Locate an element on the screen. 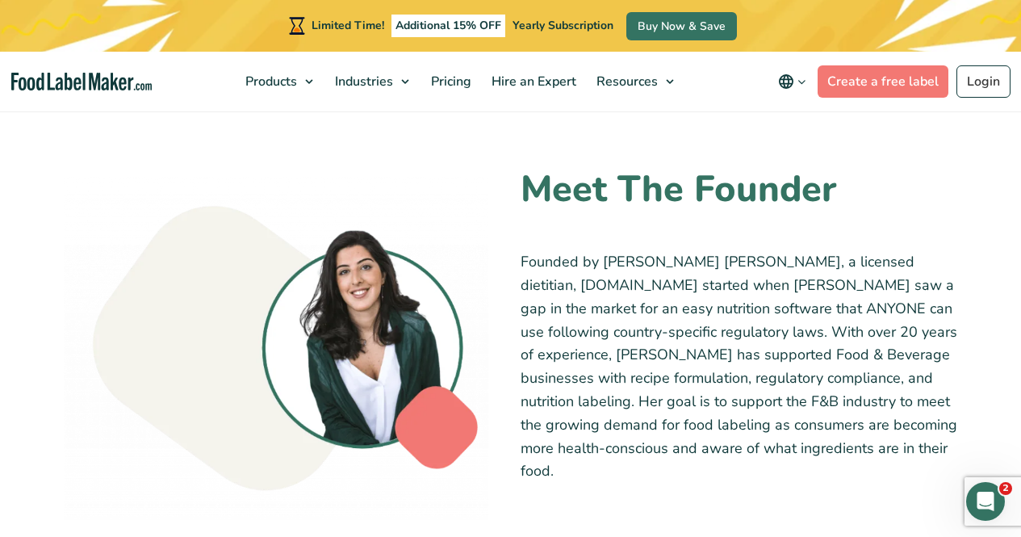  a: Products is located at coordinates (278, 82).